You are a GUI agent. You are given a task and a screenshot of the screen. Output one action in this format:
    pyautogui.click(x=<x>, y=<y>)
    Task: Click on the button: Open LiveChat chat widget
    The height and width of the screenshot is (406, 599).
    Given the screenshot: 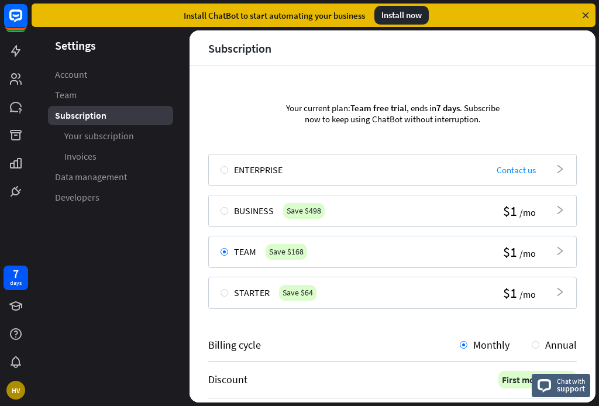 What is the action you would take?
    pyautogui.click(x=27, y=22)
    